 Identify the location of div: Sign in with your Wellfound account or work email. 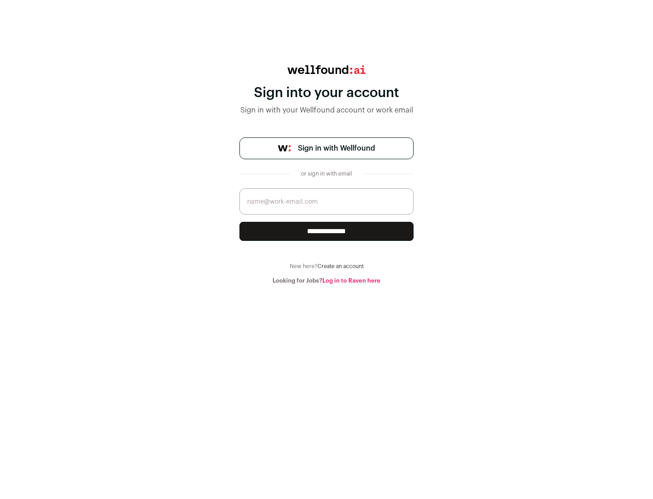
(326, 110).